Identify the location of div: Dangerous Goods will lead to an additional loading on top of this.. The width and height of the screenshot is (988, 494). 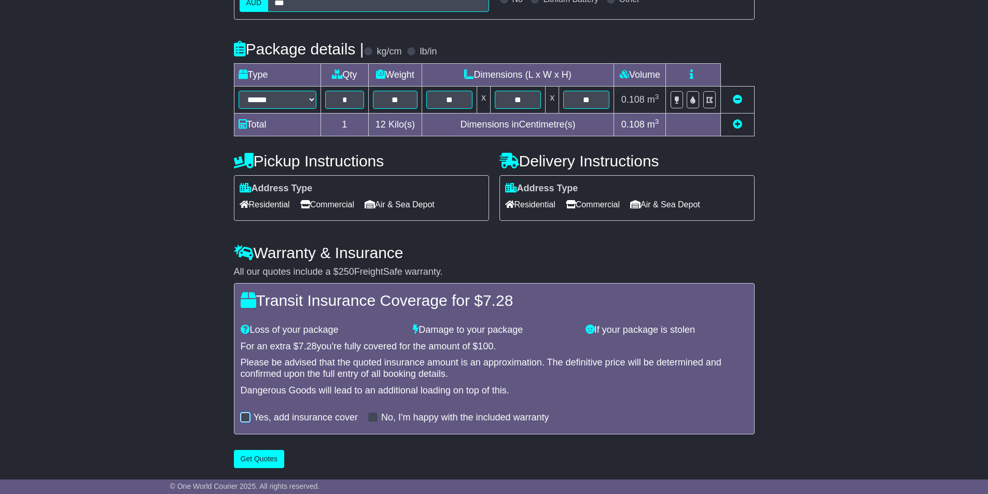
(494, 391).